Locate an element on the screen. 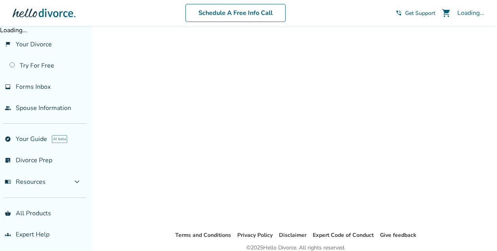  span: list_alt_check is located at coordinates (8, 160).